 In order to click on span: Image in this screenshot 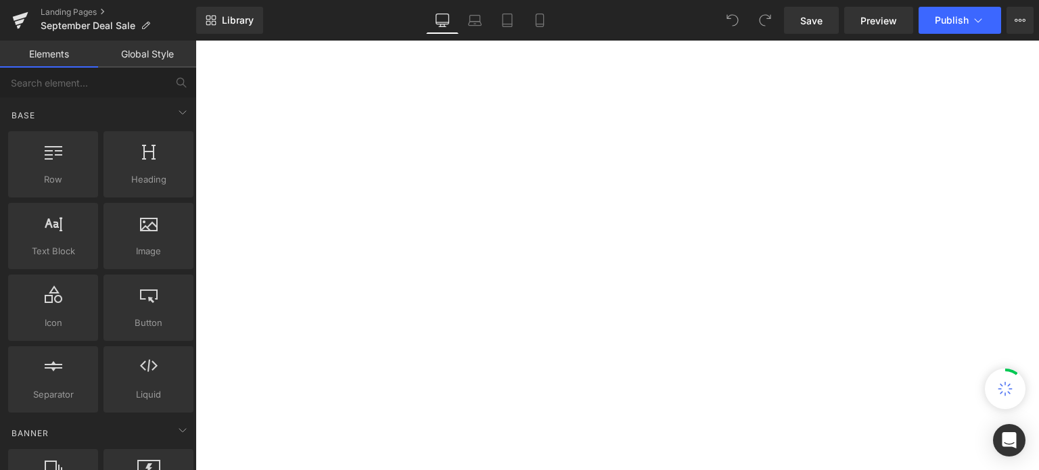, I will do `click(148, 251)`.